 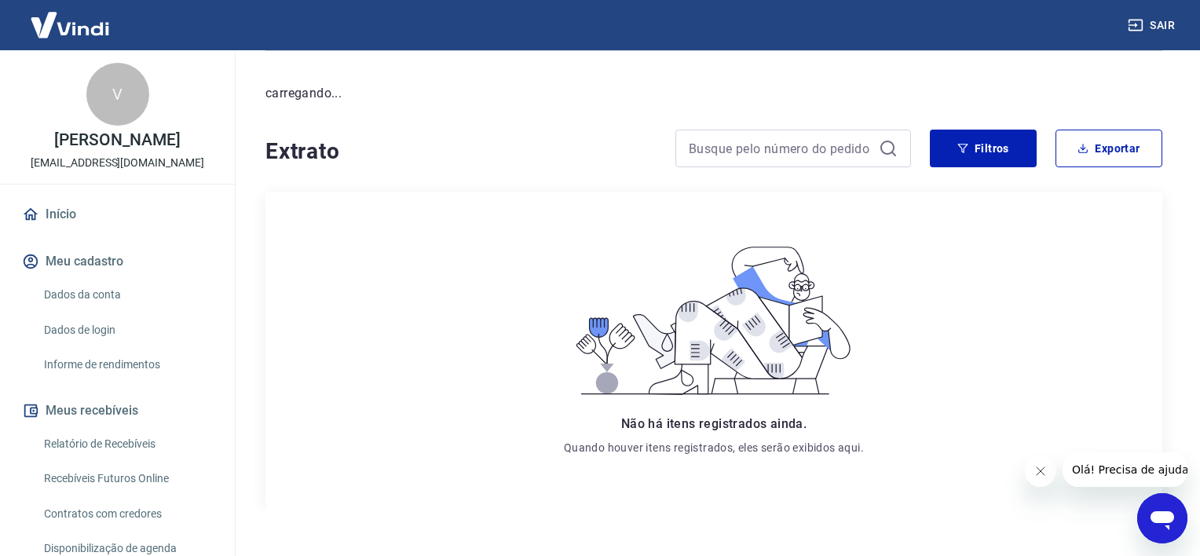 I want to click on button: Meus recebíveis, so click(x=117, y=411).